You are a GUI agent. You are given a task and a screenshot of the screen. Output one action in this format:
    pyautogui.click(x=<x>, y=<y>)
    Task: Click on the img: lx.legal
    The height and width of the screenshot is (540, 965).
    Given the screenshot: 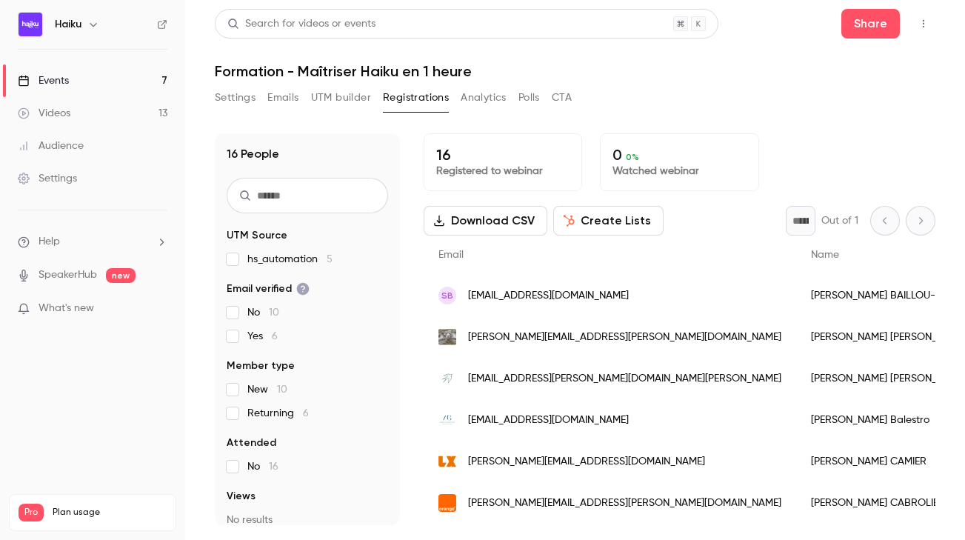 What is the action you would take?
    pyautogui.click(x=447, y=461)
    